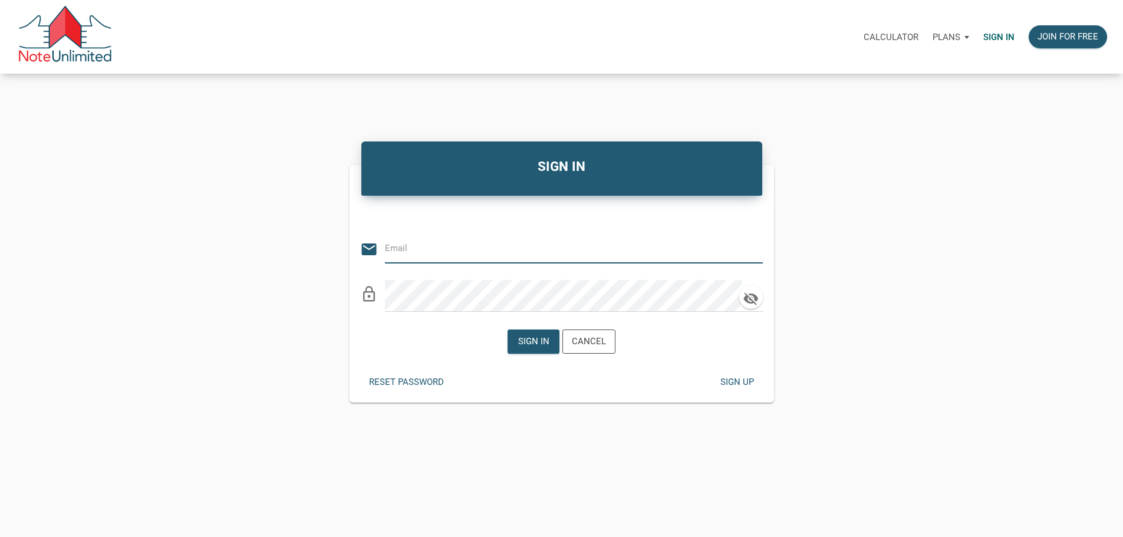 This screenshot has width=1123, height=537. What do you see at coordinates (891, 37) in the screenshot?
I see `a: Calculator` at bounding box center [891, 37].